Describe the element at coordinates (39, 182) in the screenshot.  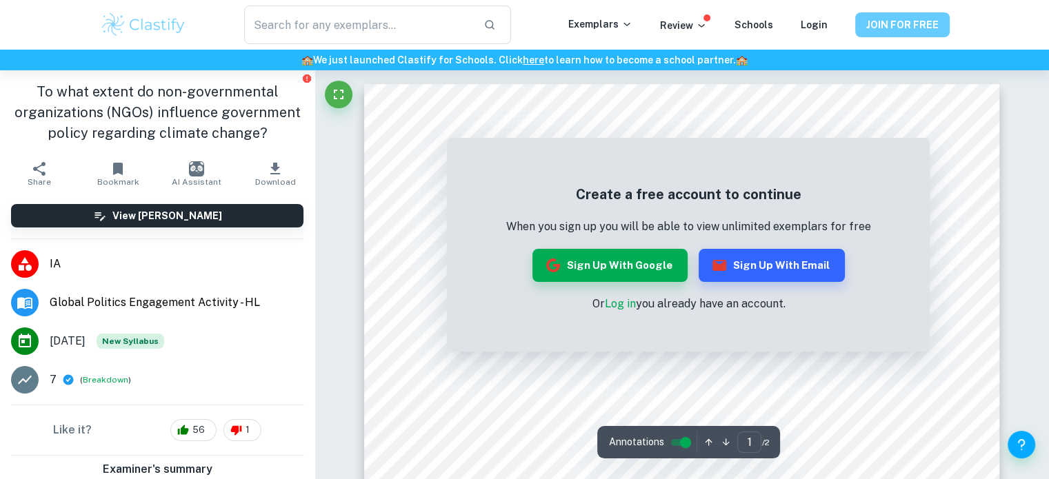
I see `span: Share` at that location.